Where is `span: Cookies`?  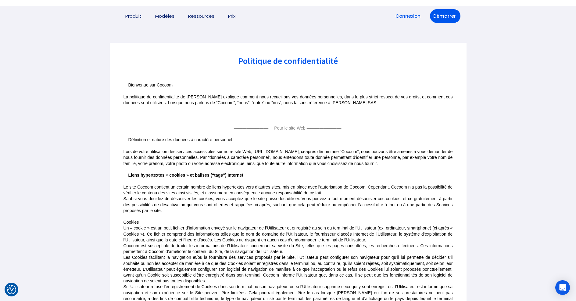 span: Cookies is located at coordinates (131, 222).